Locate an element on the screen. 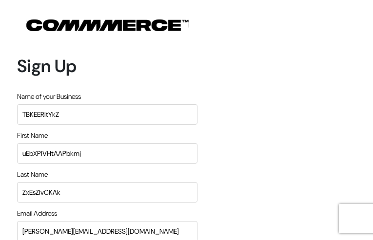  h1: Sign Up is located at coordinates (107, 66).